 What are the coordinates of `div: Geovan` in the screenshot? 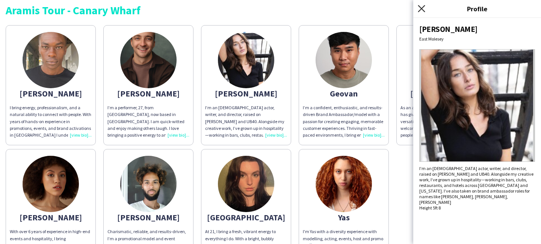 It's located at (344, 94).